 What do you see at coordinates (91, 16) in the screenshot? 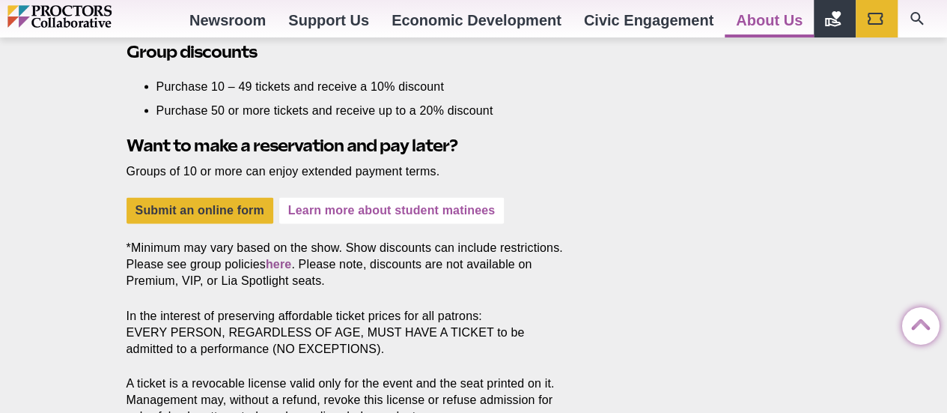
I see `img: Proctors logo` at bounding box center [91, 16].